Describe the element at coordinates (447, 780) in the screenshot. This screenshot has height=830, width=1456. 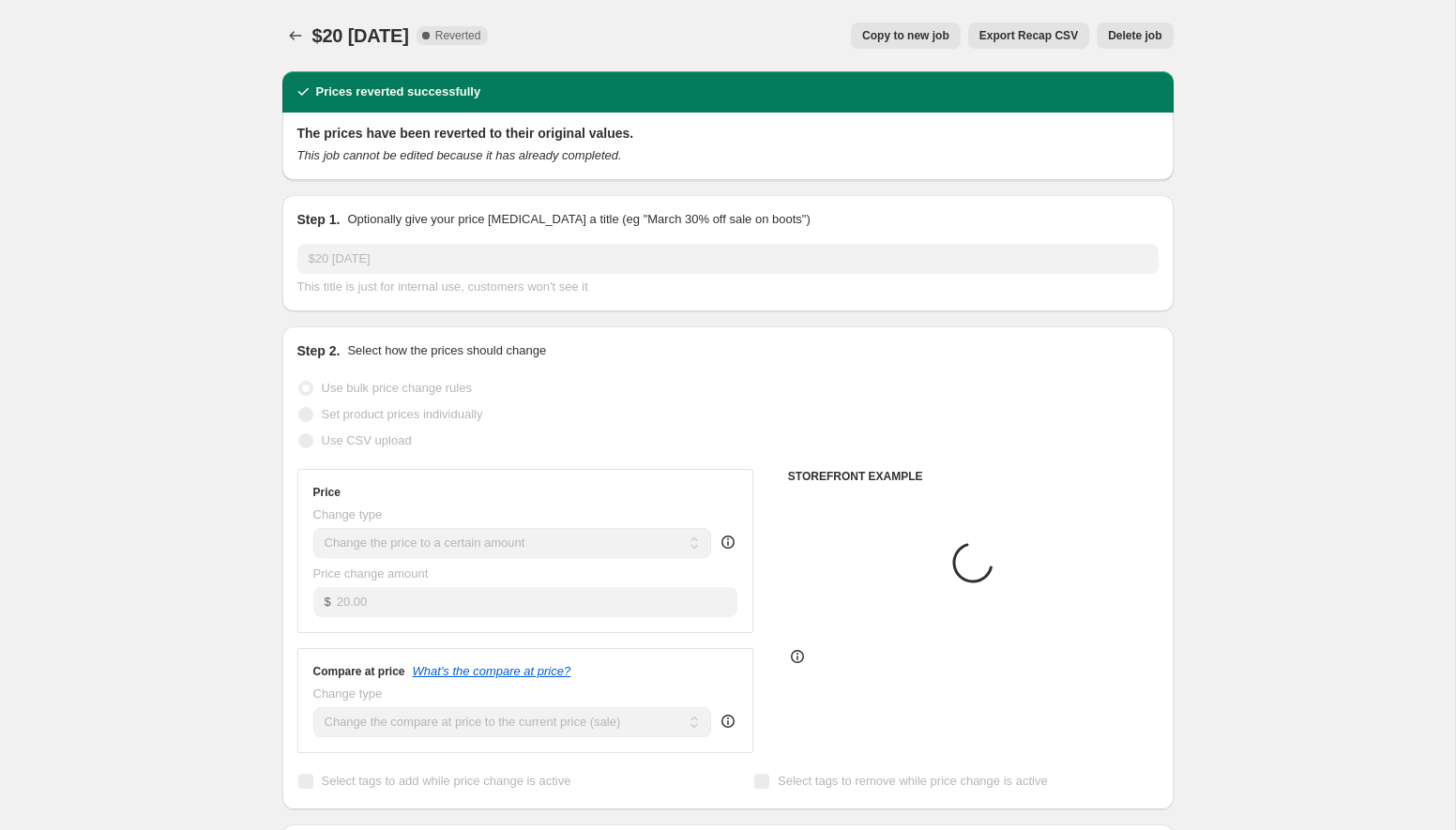
I see `span: Select tags to add while price change is active` at that location.